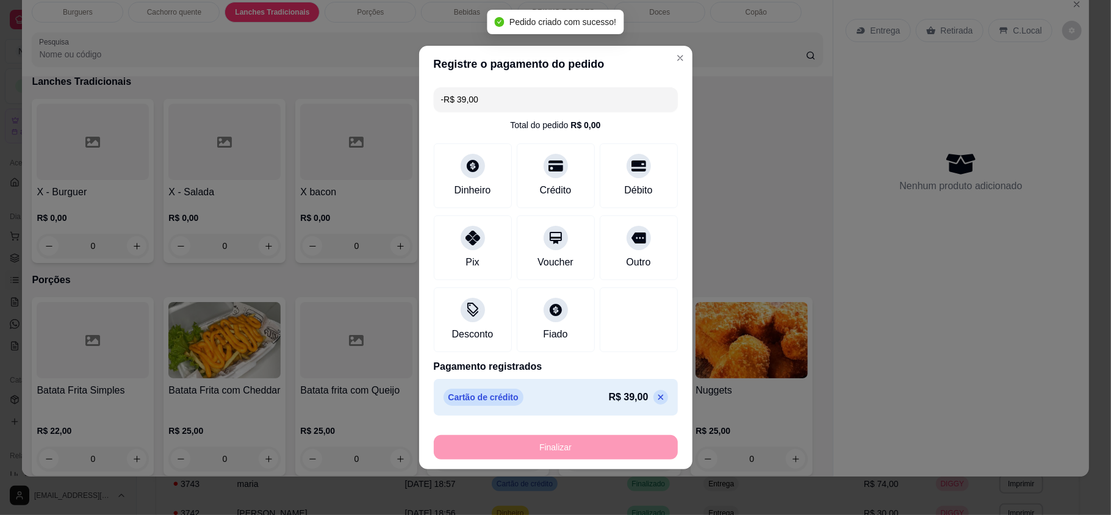  I want to click on div: Voucher, so click(555, 262).